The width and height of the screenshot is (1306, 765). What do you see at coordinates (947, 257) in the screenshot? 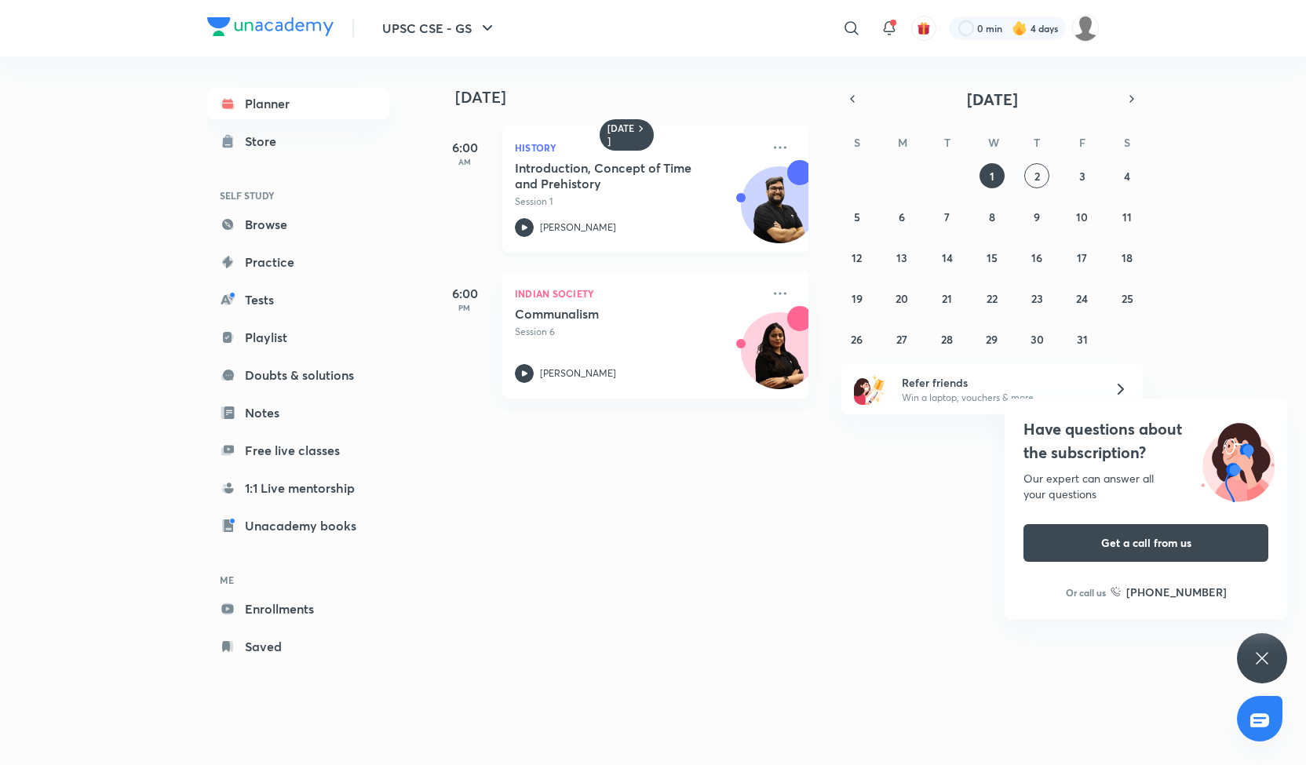
I see `abbr: October 14, 2025` at bounding box center [947, 257].